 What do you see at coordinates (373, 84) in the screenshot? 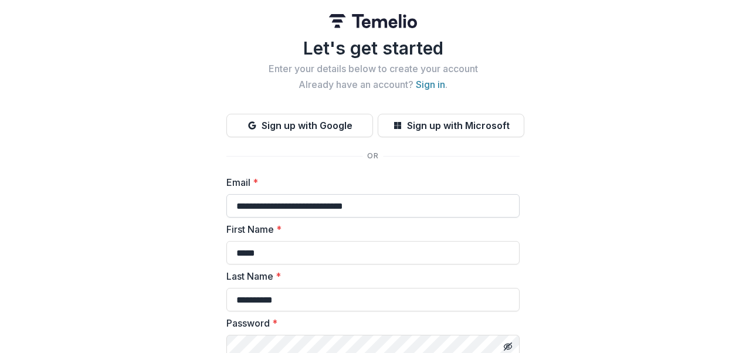
I see `h2: Already have an account? .` at bounding box center [373, 84].